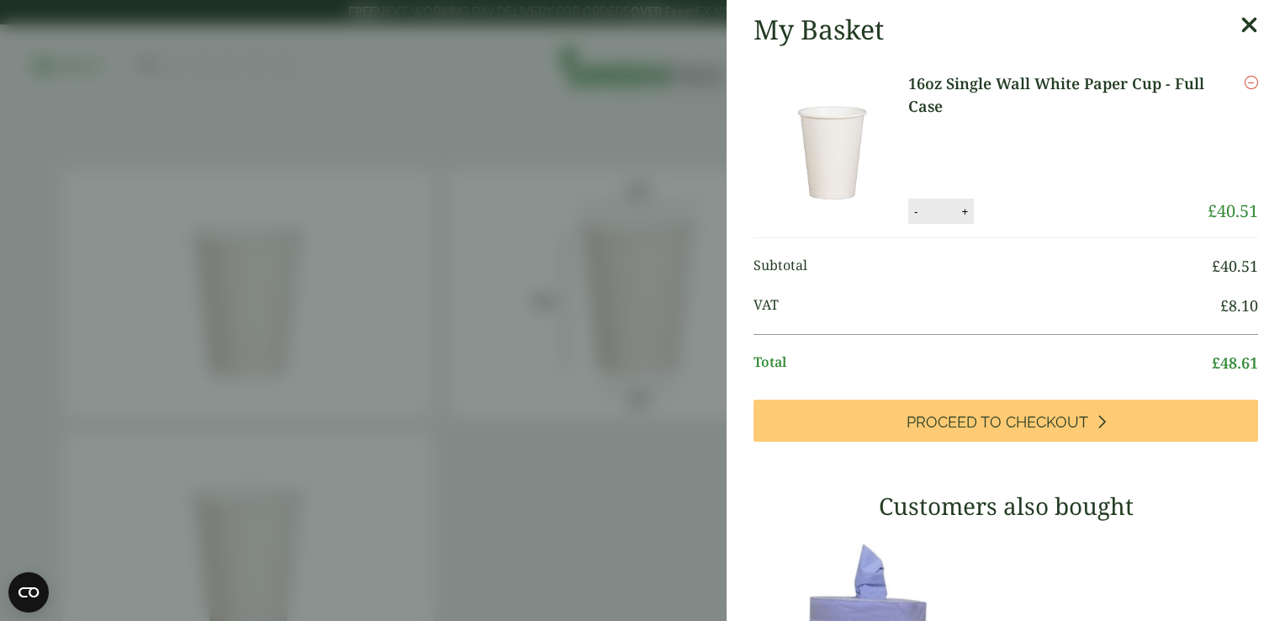  Describe the element at coordinates (998, 422) in the screenshot. I see `span: Proceed to Checkout` at that location.